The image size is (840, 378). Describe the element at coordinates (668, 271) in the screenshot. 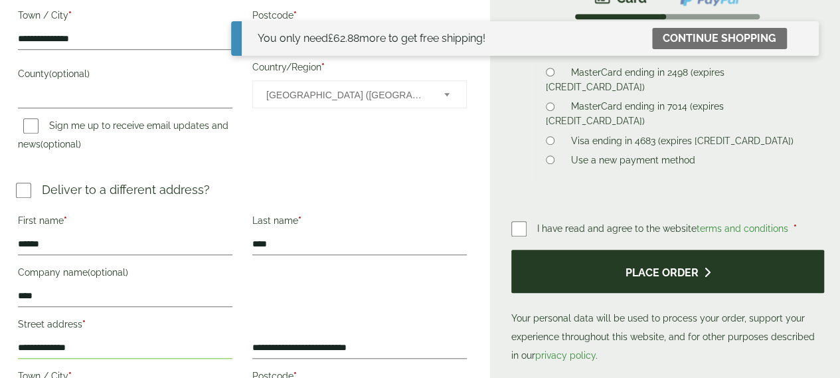

I see `button: Place order` at that location.